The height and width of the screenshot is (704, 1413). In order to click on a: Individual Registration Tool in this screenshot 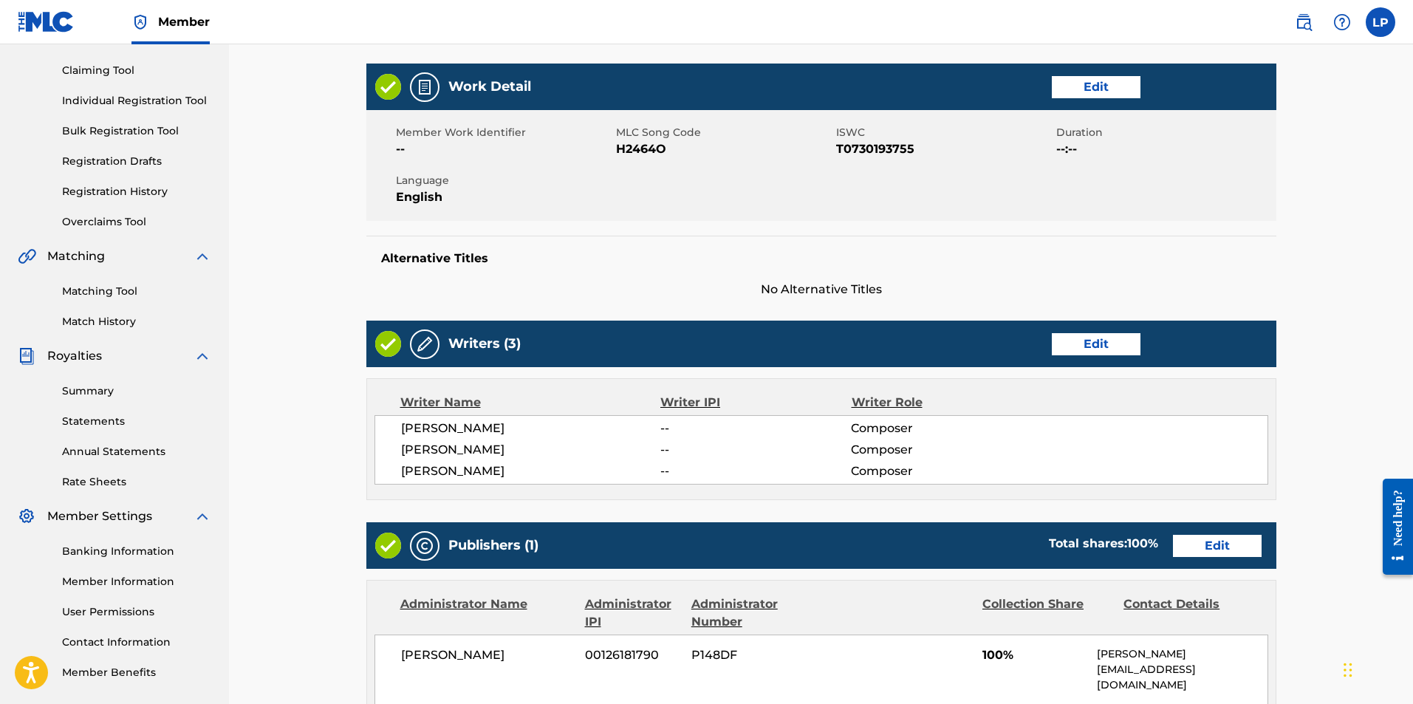, I will do `click(137, 100)`.